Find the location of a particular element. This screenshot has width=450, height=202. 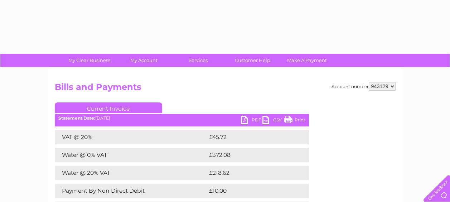

td: Water @ 0% VAT is located at coordinates (131, 155).